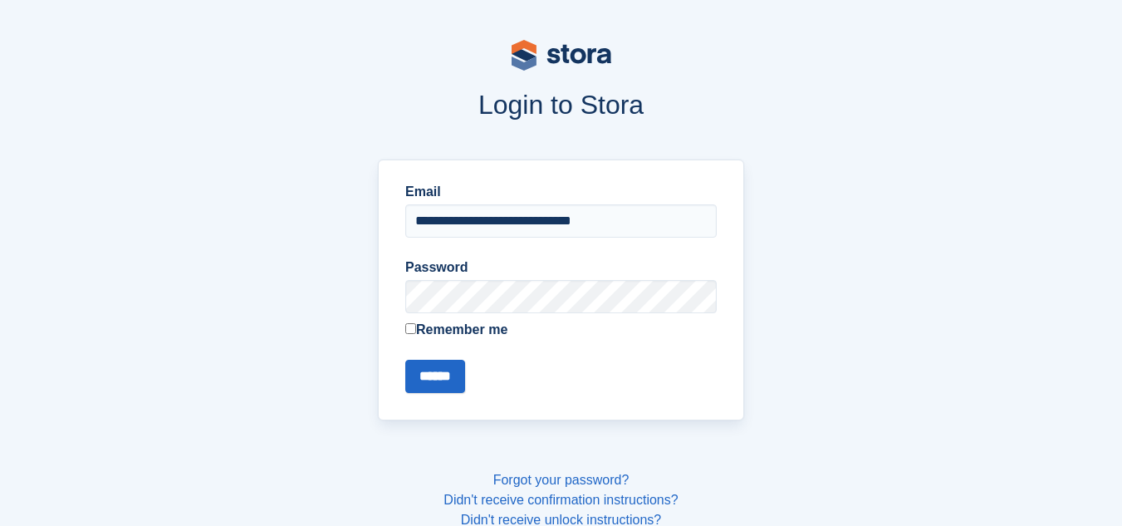 The image size is (1122, 526). I want to click on a: Didn't receive confirmation instructions?, so click(560, 499).